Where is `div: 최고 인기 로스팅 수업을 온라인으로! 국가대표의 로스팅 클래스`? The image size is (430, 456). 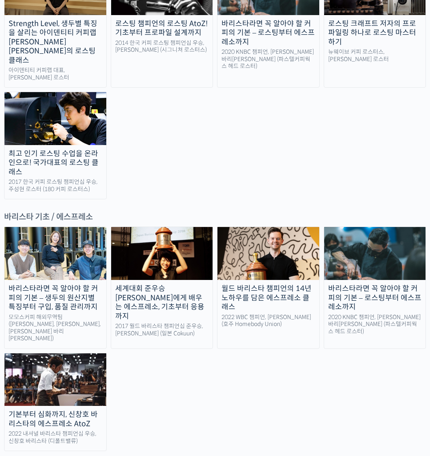 div: 최고 인기 로스팅 수업을 온라인으로! 국가대표의 로스팅 클래스 is located at coordinates (55, 163).